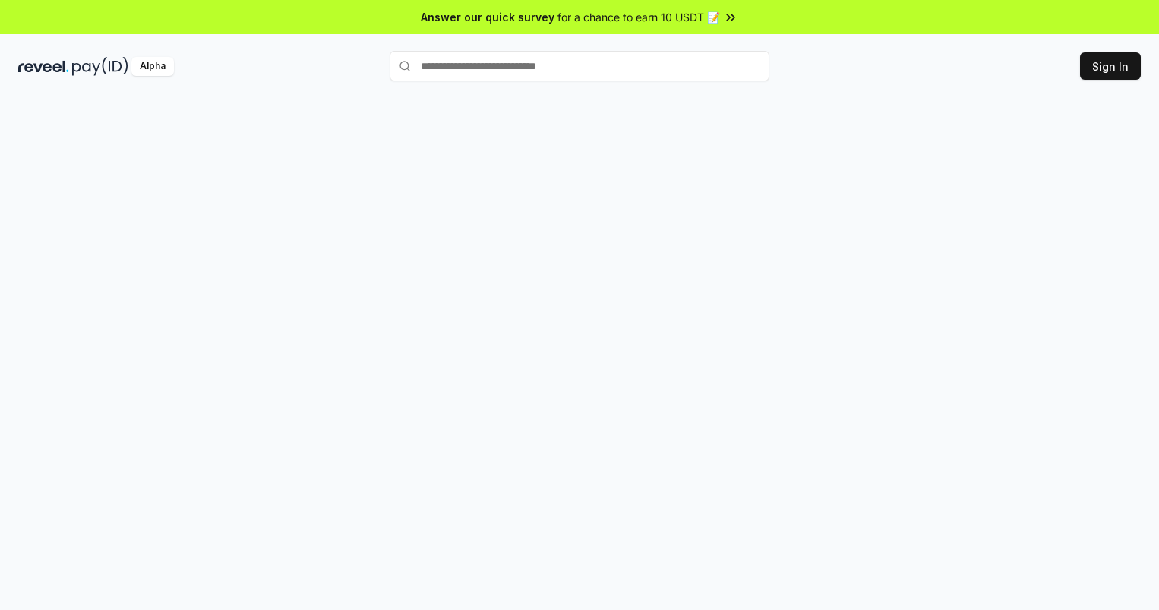  Describe the element at coordinates (1111, 66) in the screenshot. I see `button: Sign In` at that location.